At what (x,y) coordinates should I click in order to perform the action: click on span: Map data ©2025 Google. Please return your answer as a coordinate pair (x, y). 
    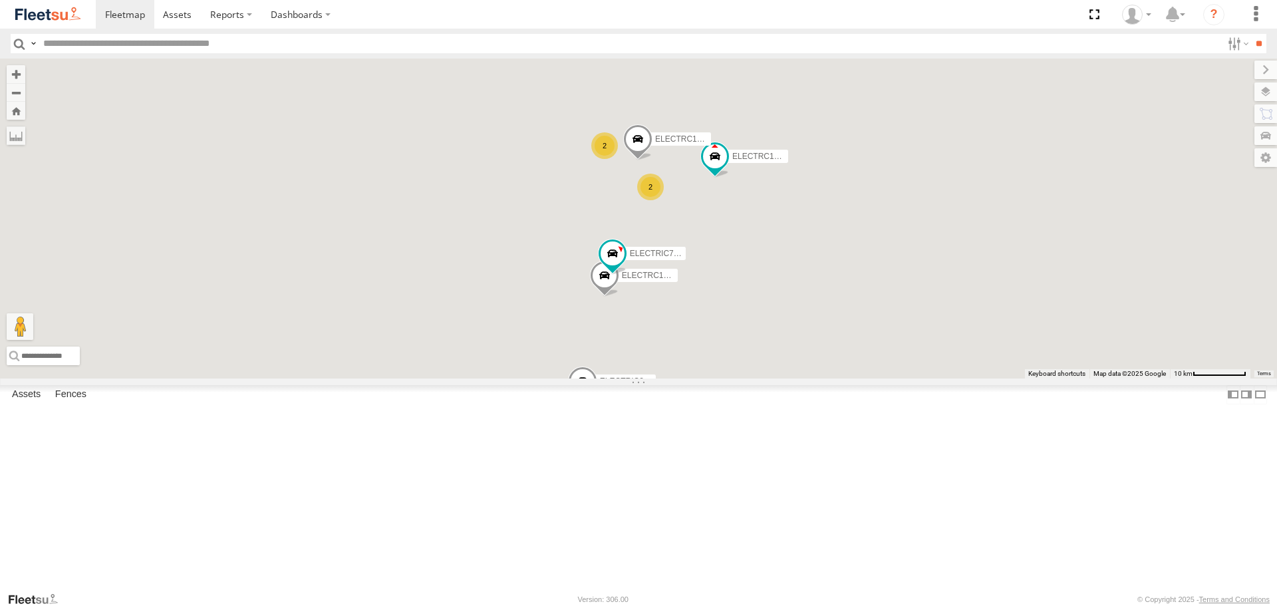
    Looking at the image, I should click on (1129, 373).